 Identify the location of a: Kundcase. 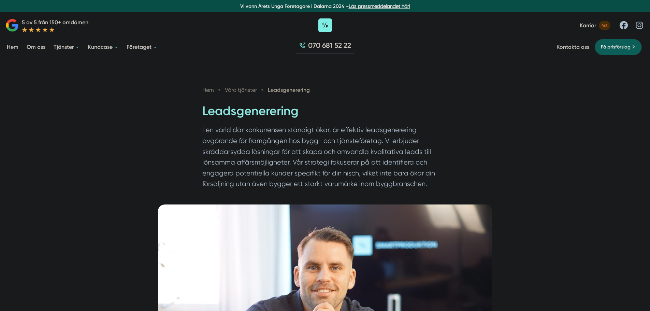
(103, 47).